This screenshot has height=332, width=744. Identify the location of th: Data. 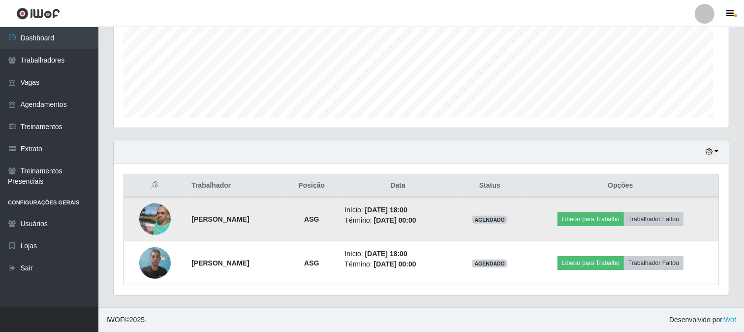
(398, 186).